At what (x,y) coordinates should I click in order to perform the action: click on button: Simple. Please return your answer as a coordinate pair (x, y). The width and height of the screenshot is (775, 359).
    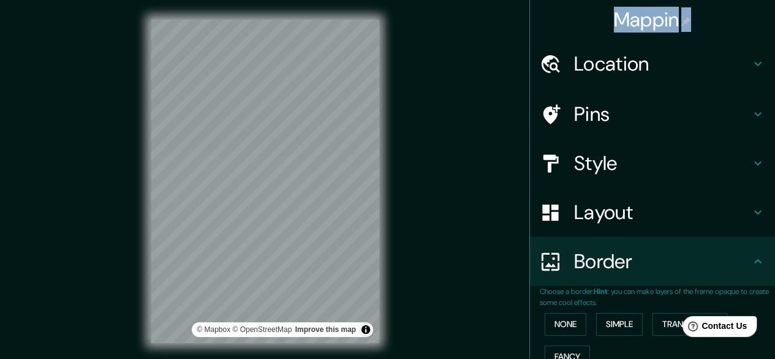
    Looking at the image, I should click on (620, 324).